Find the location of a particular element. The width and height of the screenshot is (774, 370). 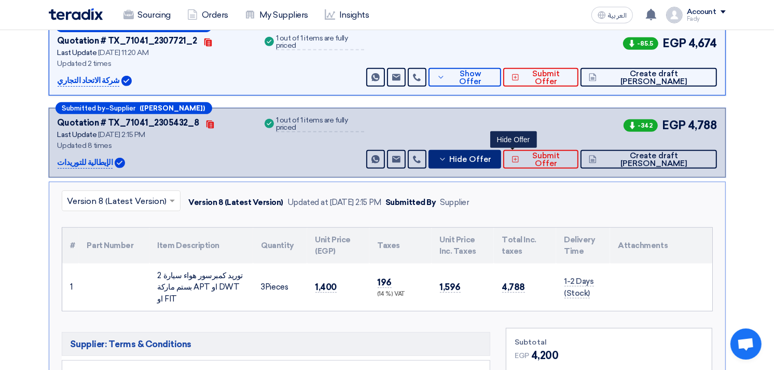

span: Show Offer is located at coordinates (470, 78).